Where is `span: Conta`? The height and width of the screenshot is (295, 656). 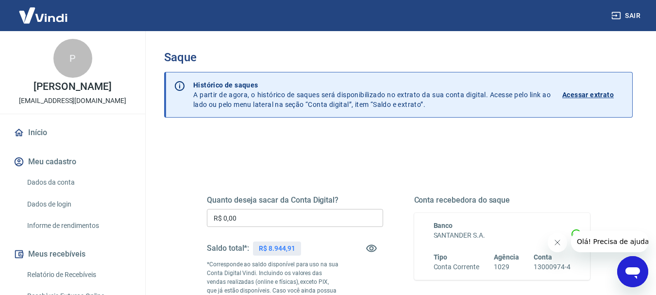 span: Conta is located at coordinates (543, 257).